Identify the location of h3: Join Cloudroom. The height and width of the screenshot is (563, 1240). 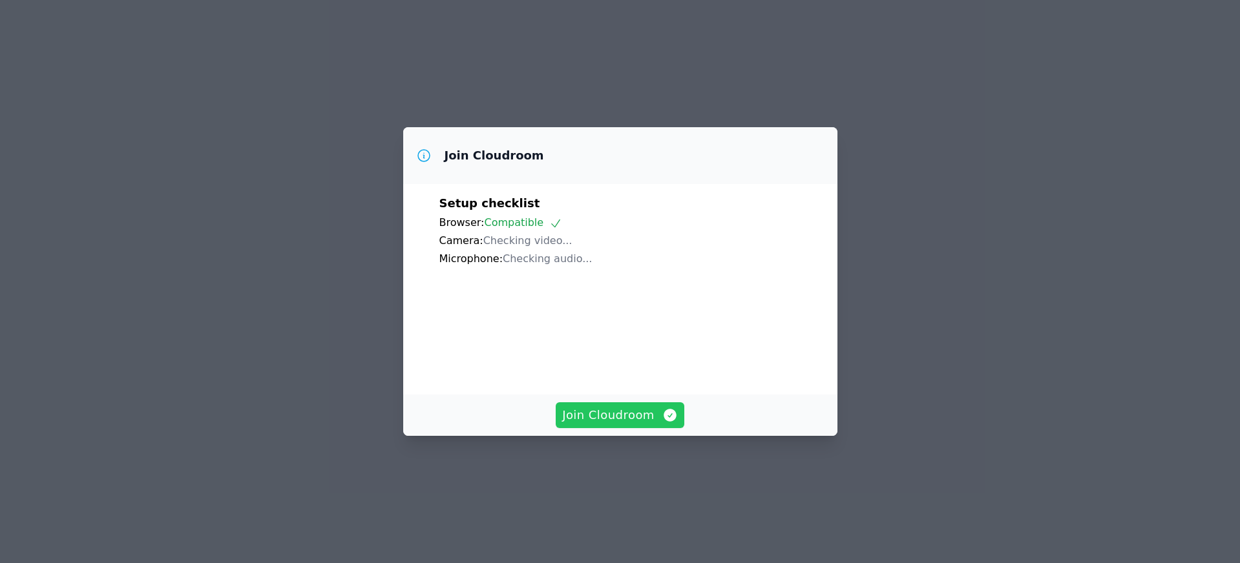
(494, 156).